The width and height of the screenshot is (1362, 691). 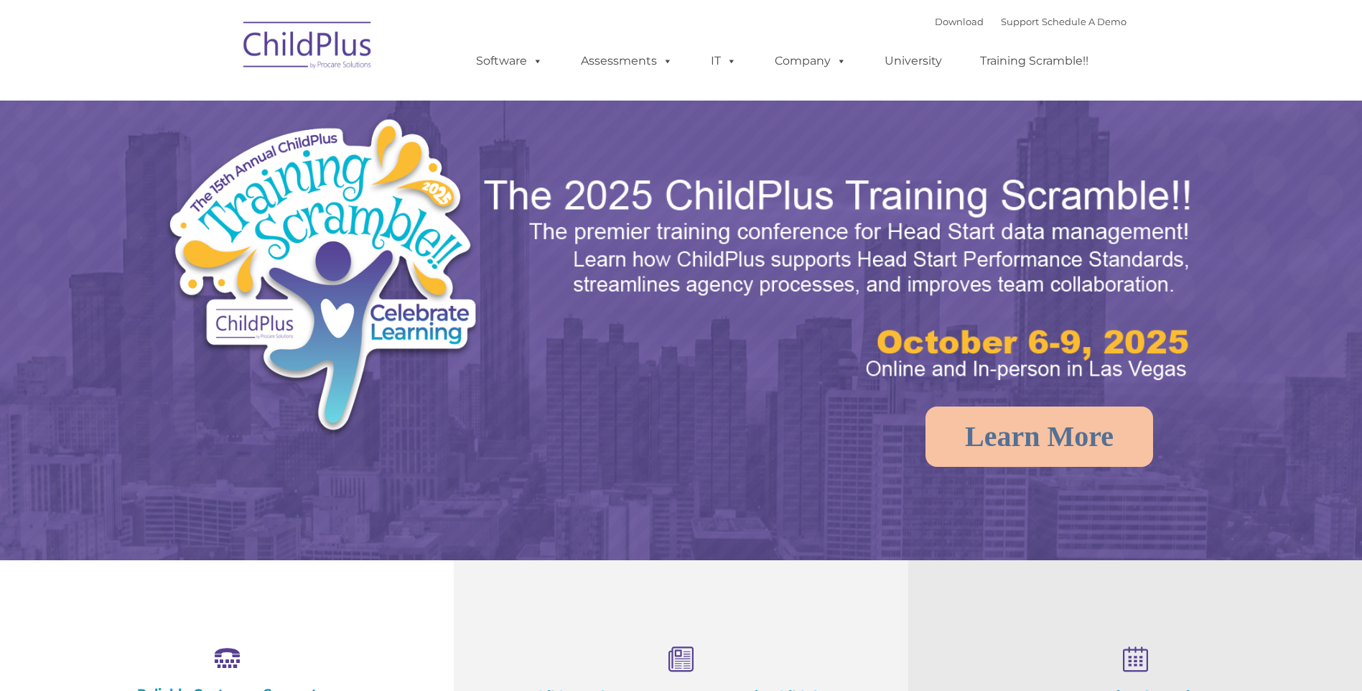 What do you see at coordinates (1084, 22) in the screenshot?
I see `a: Schedule A Demo` at bounding box center [1084, 22].